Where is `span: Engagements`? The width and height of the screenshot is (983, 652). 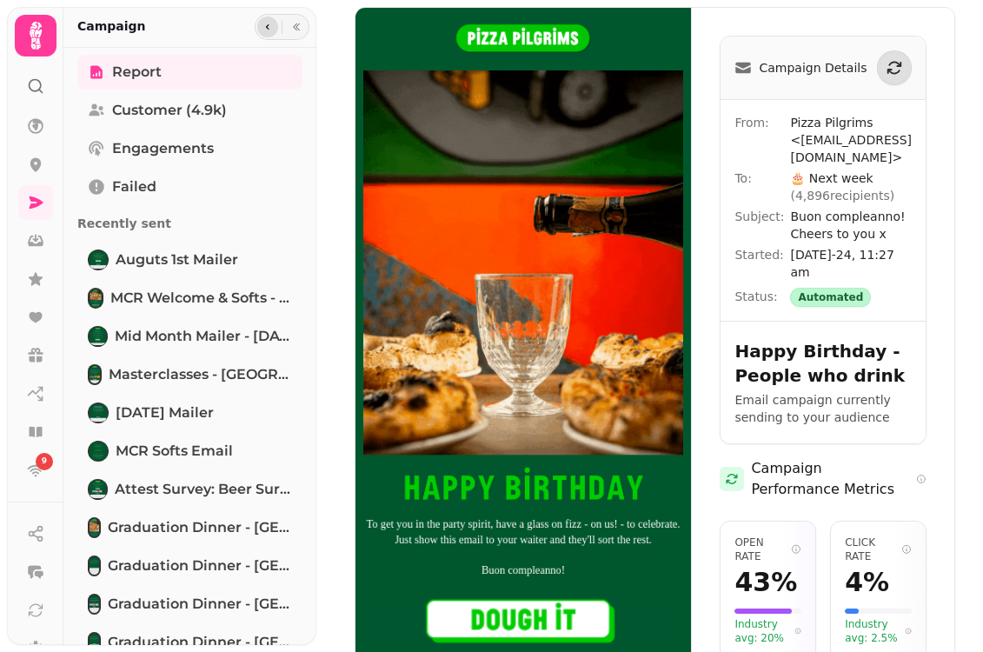 span: Engagements is located at coordinates (162, 149).